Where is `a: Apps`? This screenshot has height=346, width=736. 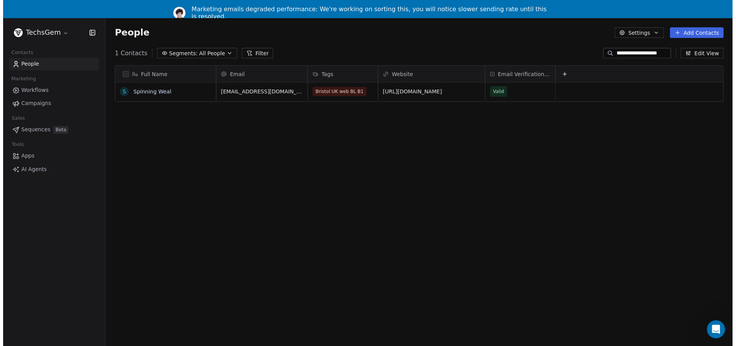 a: Apps is located at coordinates (52, 158).